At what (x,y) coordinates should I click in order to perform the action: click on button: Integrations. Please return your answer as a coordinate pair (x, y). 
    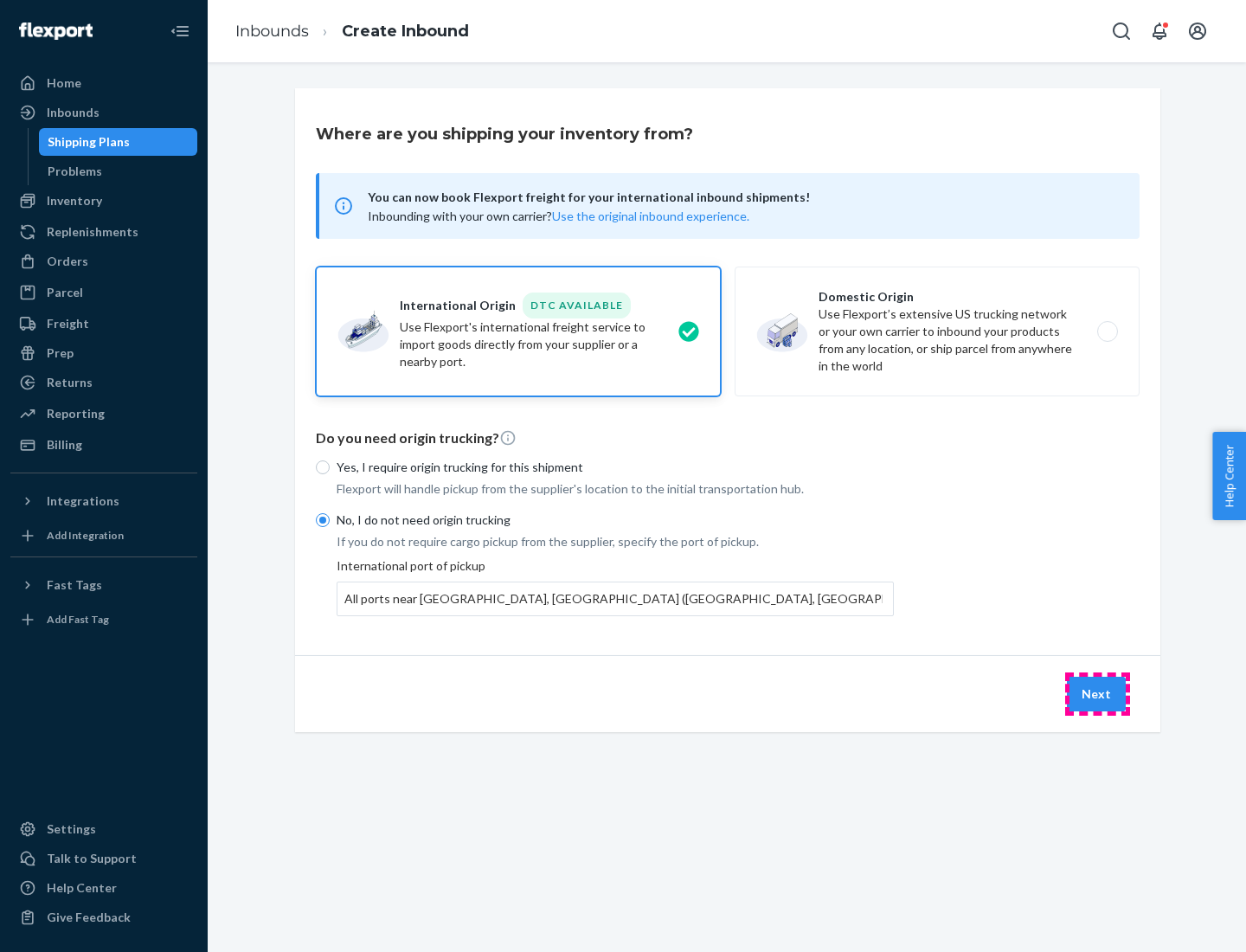
    Looking at the image, I should click on (104, 501).